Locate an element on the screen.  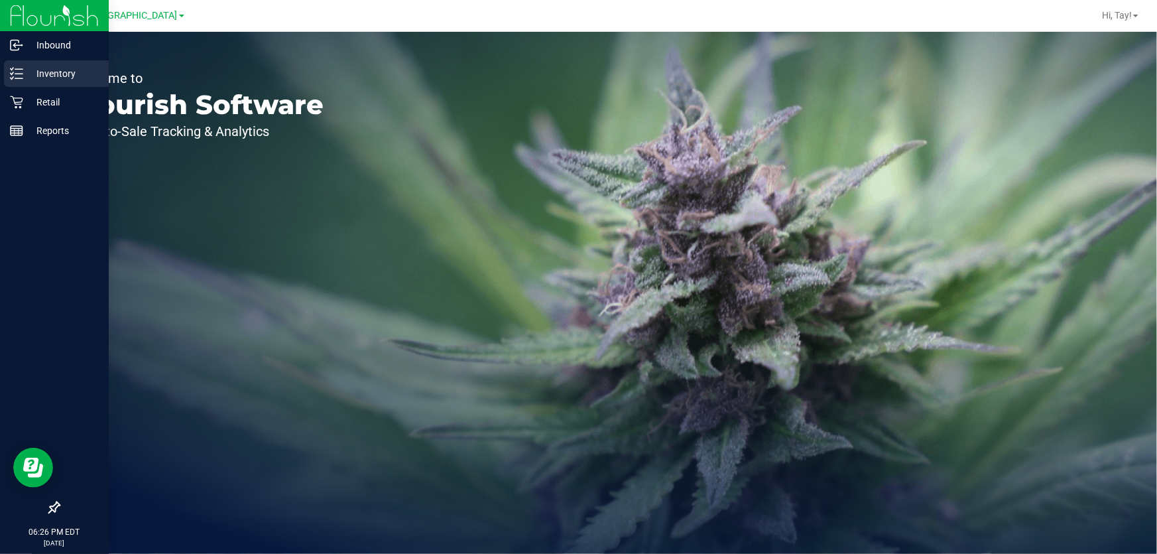
p: Inbound is located at coordinates (63, 45).